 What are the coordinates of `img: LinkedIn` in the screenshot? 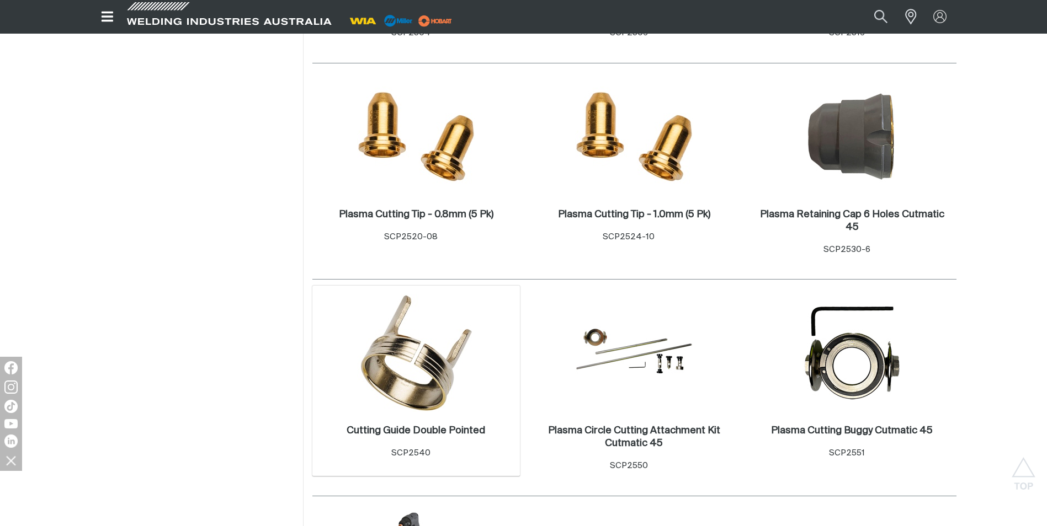 It's located at (11, 441).